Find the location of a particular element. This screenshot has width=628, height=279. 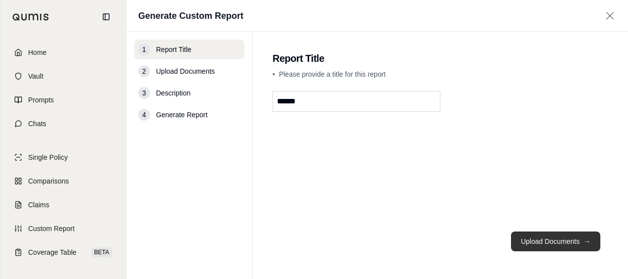

span: Generate Report is located at coordinates (182, 115).